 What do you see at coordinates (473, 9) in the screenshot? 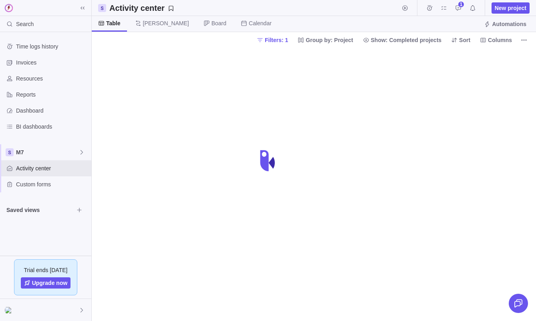
I see `a: Notifications` at bounding box center [473, 9].